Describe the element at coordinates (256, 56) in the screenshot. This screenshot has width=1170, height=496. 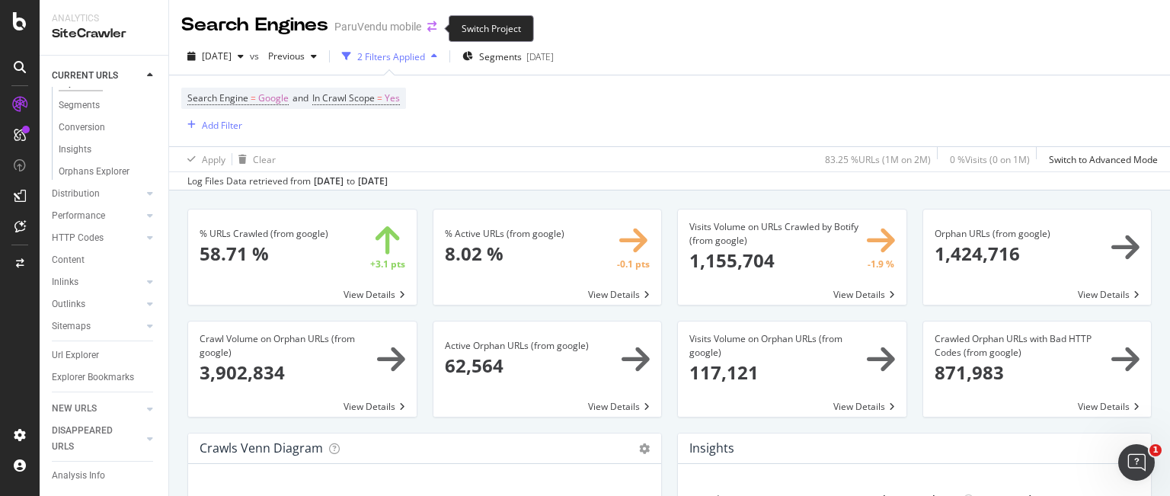
I see `span: vs` at that location.